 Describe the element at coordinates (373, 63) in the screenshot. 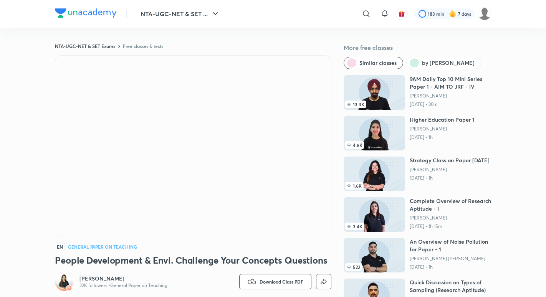

I see `button: Similar classes` at that location.